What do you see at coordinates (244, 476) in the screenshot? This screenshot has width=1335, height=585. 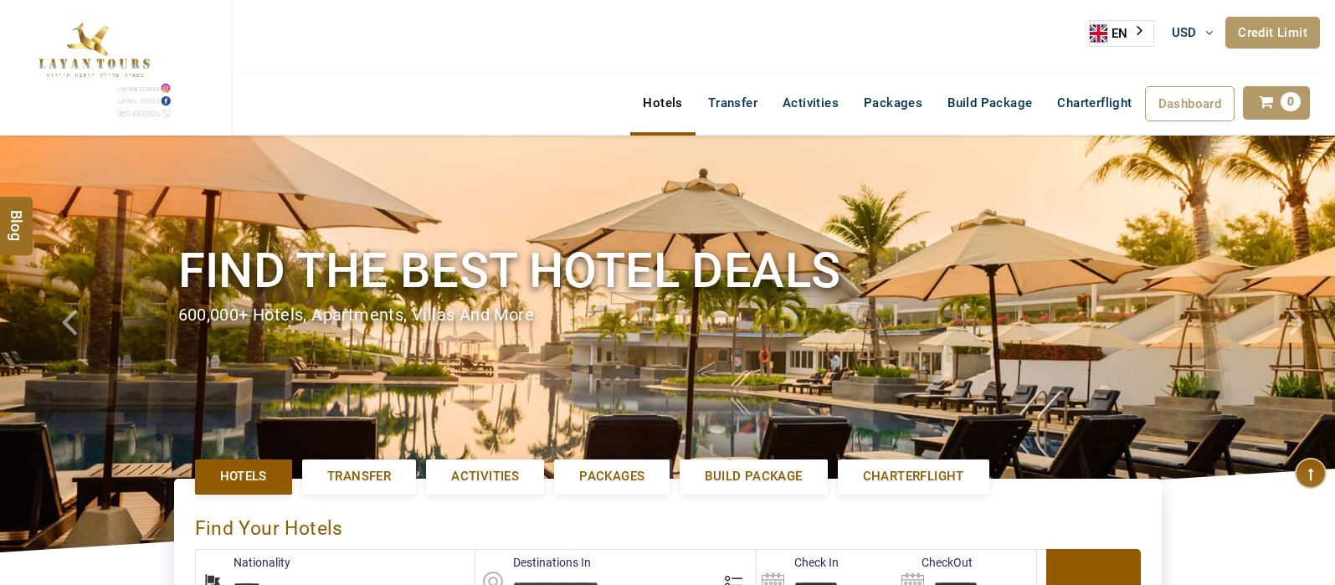 I see `span: Hotels` at bounding box center [244, 476].